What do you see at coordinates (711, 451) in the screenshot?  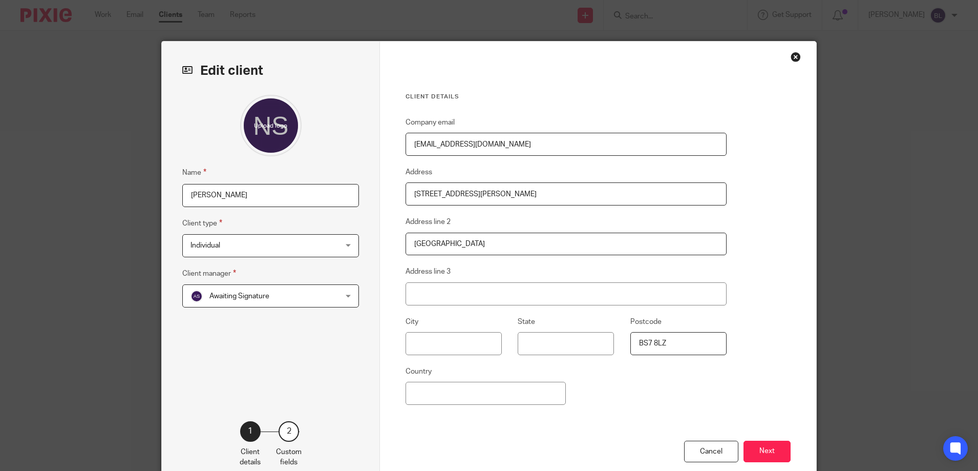 I see `div: Cancel` at bounding box center [711, 451].